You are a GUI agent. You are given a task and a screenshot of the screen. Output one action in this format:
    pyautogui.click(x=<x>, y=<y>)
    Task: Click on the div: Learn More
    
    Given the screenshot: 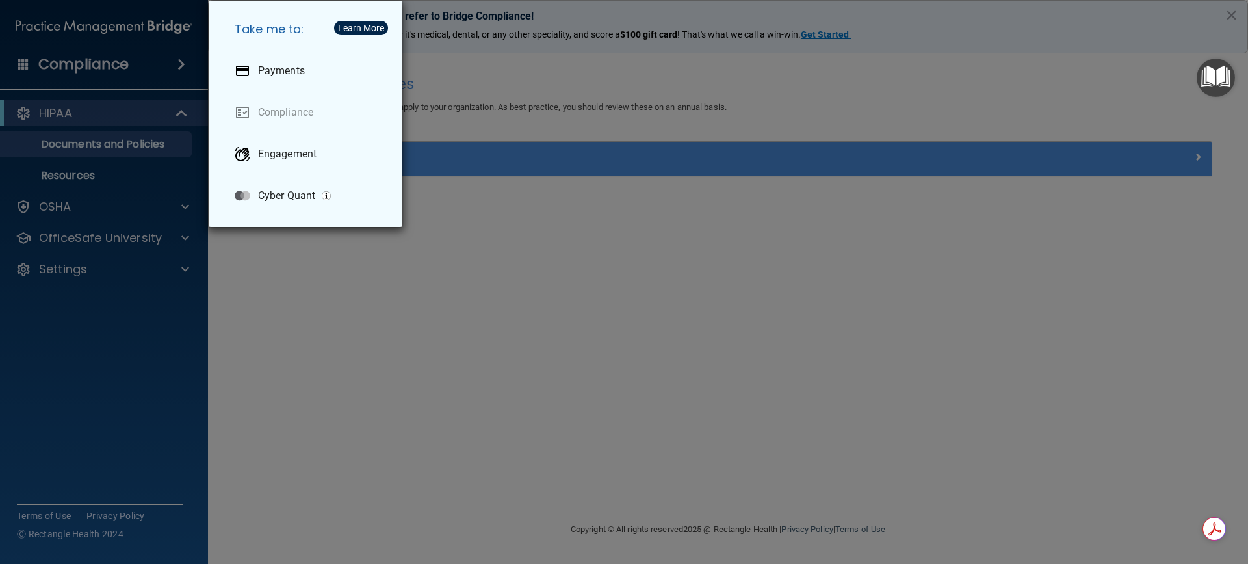 What is the action you would take?
    pyautogui.click(x=361, y=28)
    